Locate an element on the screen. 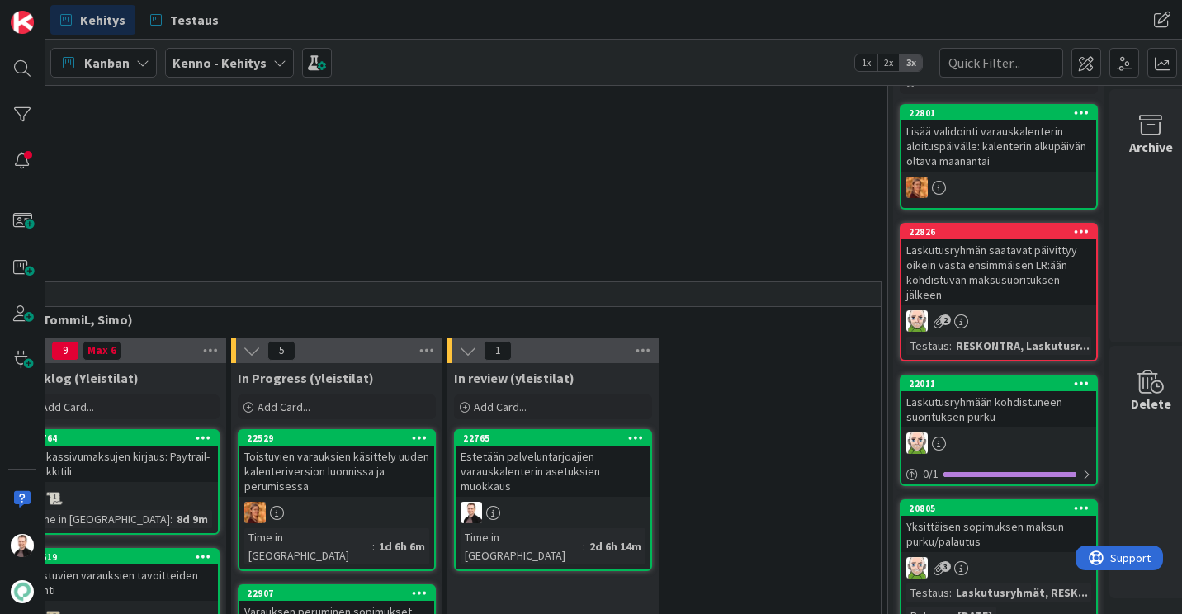 The width and height of the screenshot is (1182, 614). span: Kanban is located at coordinates (106, 63).